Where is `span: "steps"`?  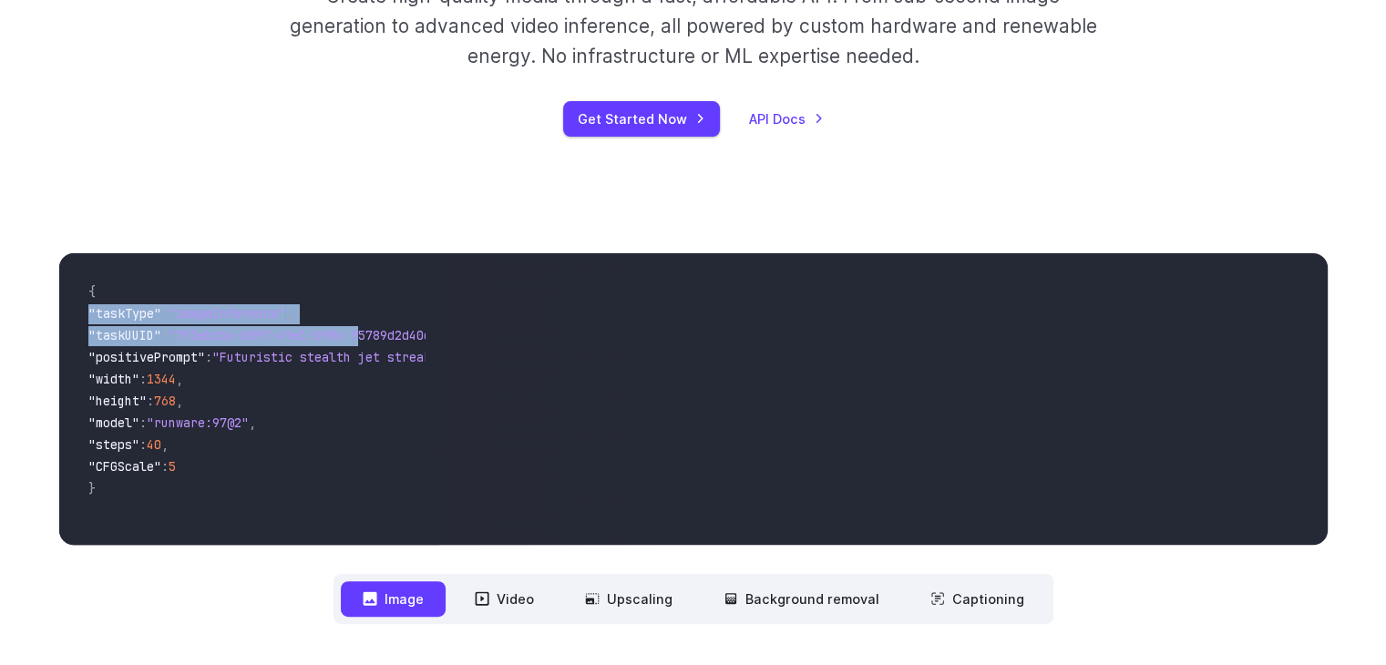 span: "steps" is located at coordinates (114, 445).